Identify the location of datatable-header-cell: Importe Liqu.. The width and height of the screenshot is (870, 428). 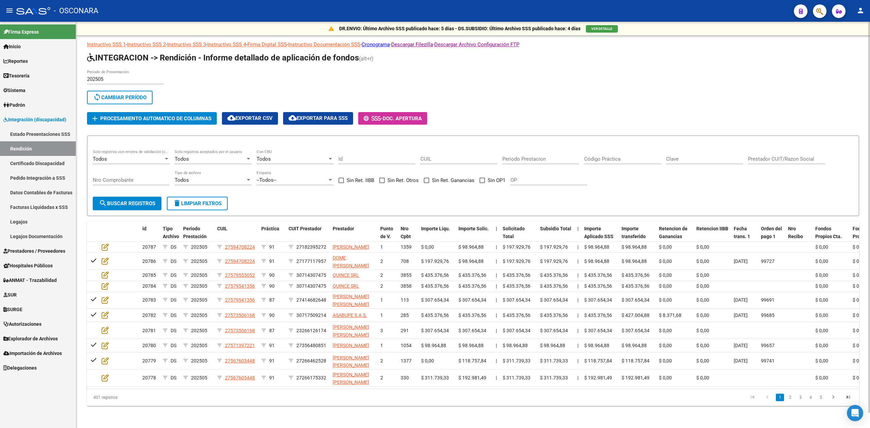
(437, 237).